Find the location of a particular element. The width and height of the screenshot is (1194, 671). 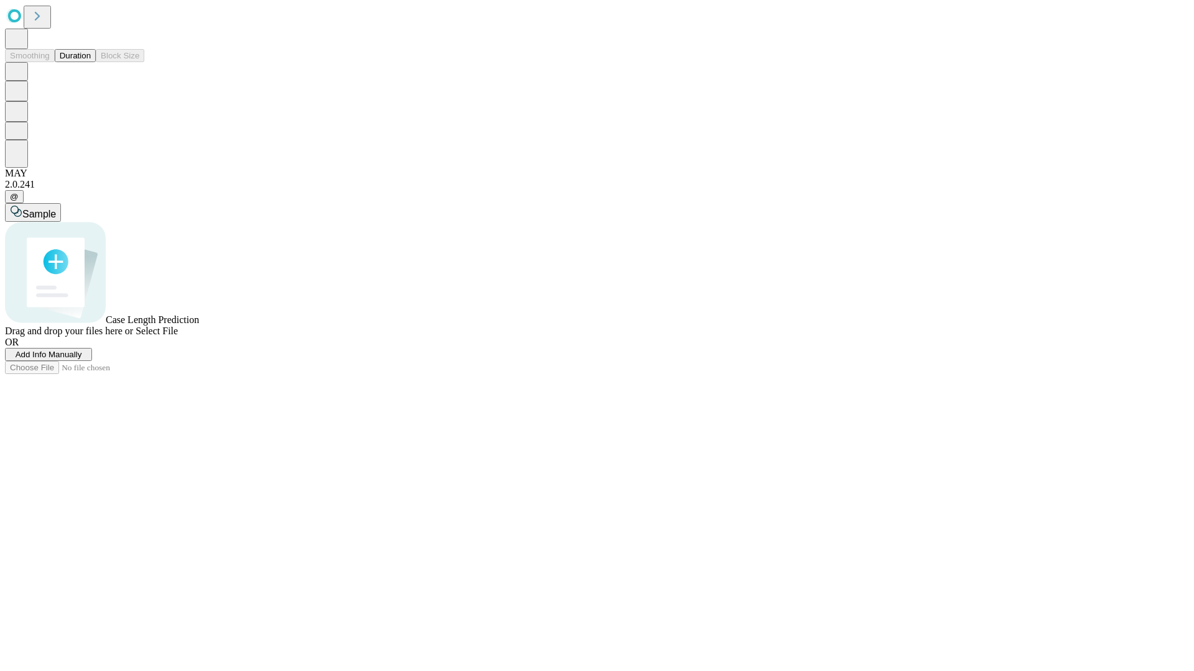

button: Add Info Manually is located at coordinates (48, 354).